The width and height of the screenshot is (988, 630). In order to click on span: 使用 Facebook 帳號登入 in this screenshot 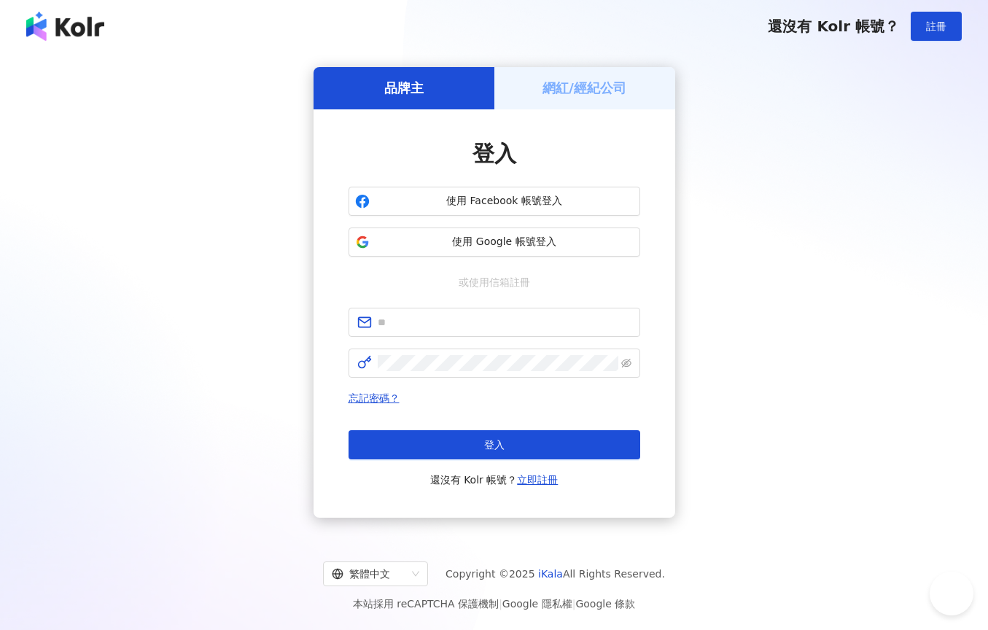, I will do `click(505, 201)`.